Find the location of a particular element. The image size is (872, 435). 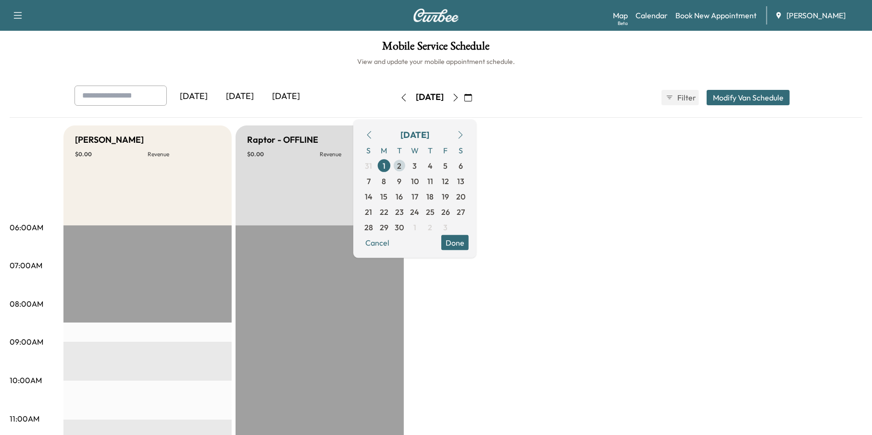

p: 06:00AM is located at coordinates (26, 227).